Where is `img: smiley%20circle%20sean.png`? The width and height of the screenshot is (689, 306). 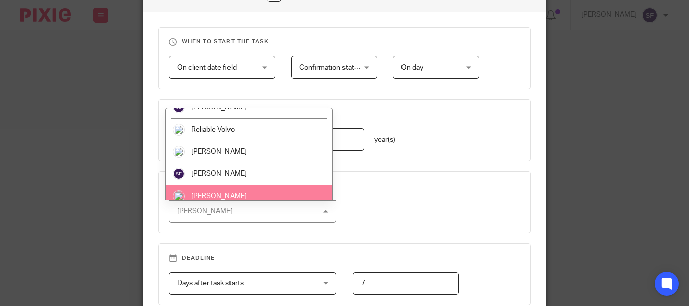 img: smiley%20circle%20sean.png is located at coordinates (179, 196).